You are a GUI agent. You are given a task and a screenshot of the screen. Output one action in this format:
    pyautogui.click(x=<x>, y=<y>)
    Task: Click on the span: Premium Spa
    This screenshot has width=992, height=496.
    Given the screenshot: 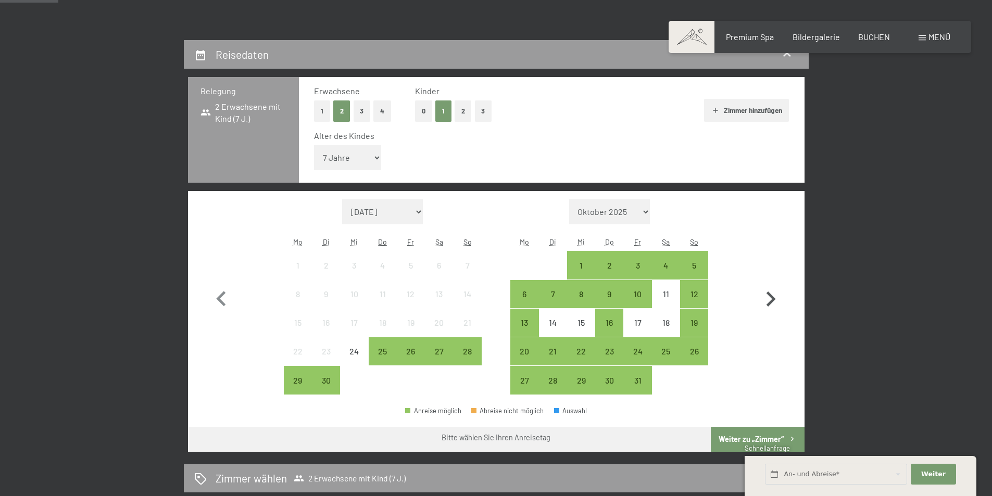 What is the action you would take?
    pyautogui.click(x=750, y=36)
    